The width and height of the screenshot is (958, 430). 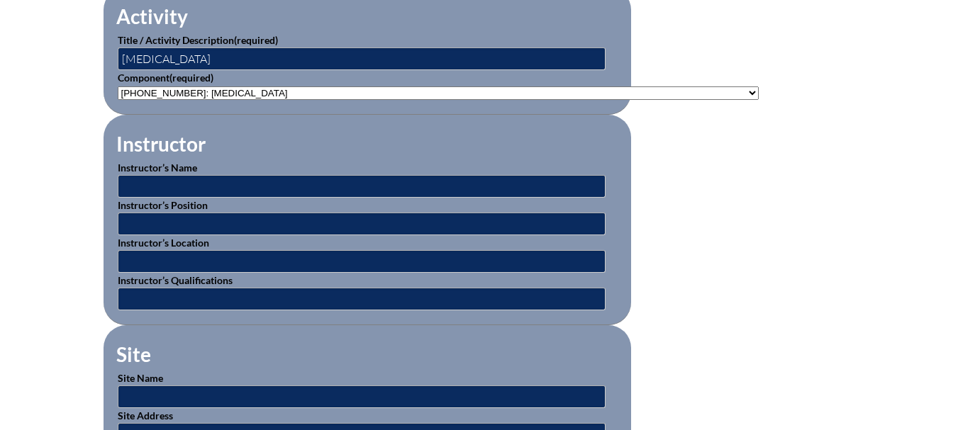 What do you see at coordinates (152, 16) in the screenshot?
I see `legend: Activity` at bounding box center [152, 16].